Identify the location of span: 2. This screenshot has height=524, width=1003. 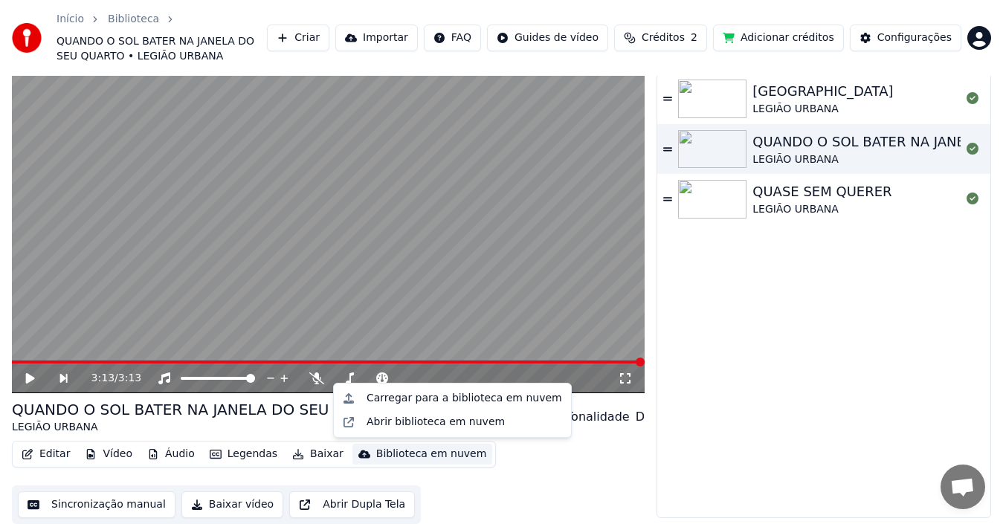
(693, 38).